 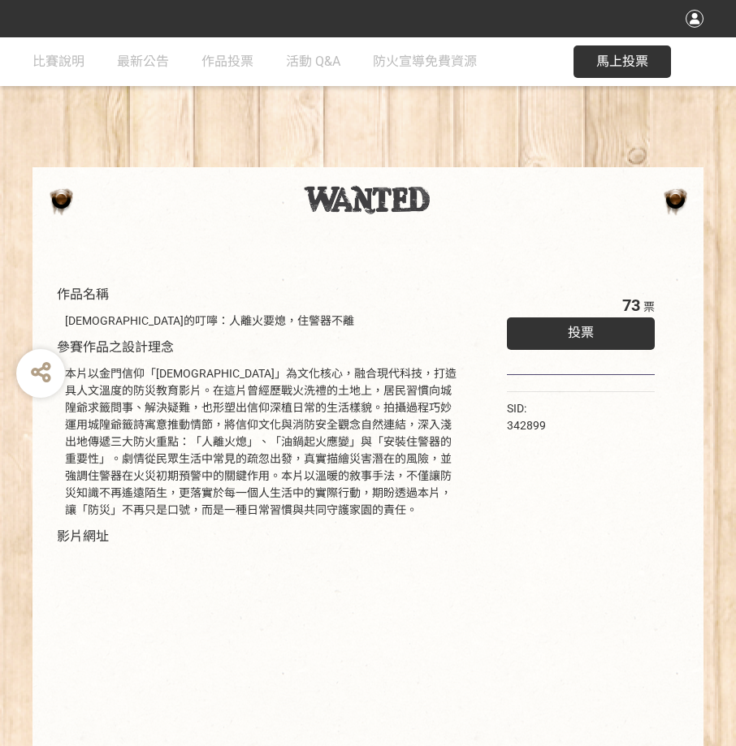 What do you see at coordinates (115, 347) in the screenshot?
I see `span: 參賽作品之設計理念` at bounding box center [115, 347].